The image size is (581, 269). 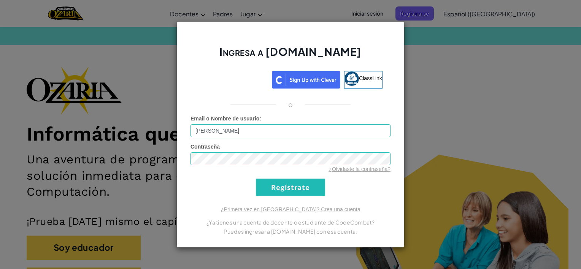 I want to click on span: Contraseña, so click(x=205, y=147).